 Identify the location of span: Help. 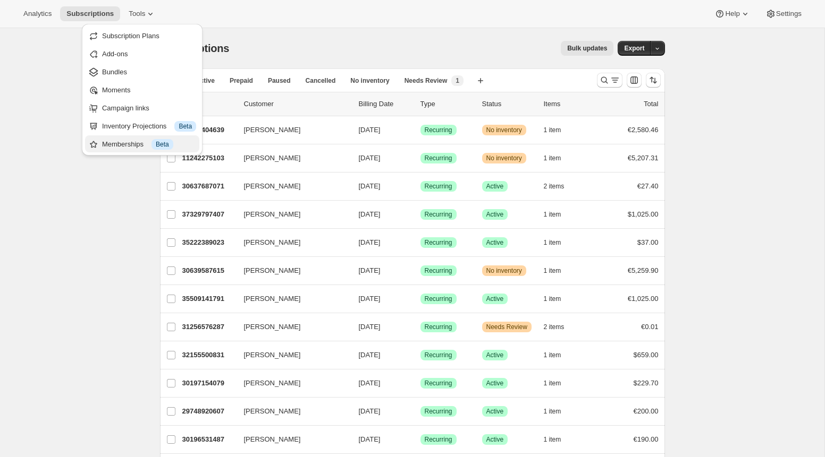
(732, 14).